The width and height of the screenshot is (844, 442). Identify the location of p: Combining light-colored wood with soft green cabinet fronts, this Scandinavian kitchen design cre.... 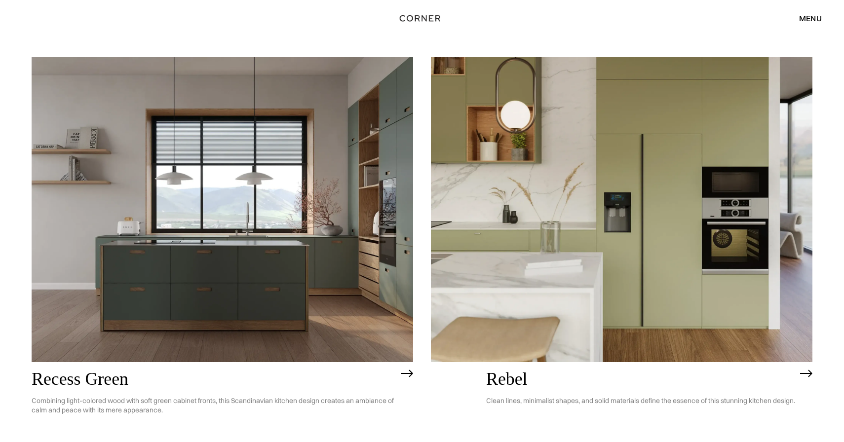
(214, 406).